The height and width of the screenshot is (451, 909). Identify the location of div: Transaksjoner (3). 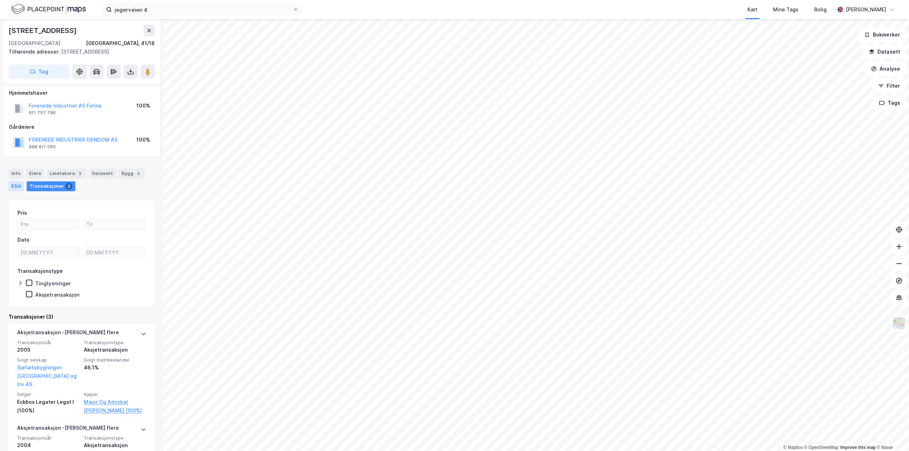
(82, 317).